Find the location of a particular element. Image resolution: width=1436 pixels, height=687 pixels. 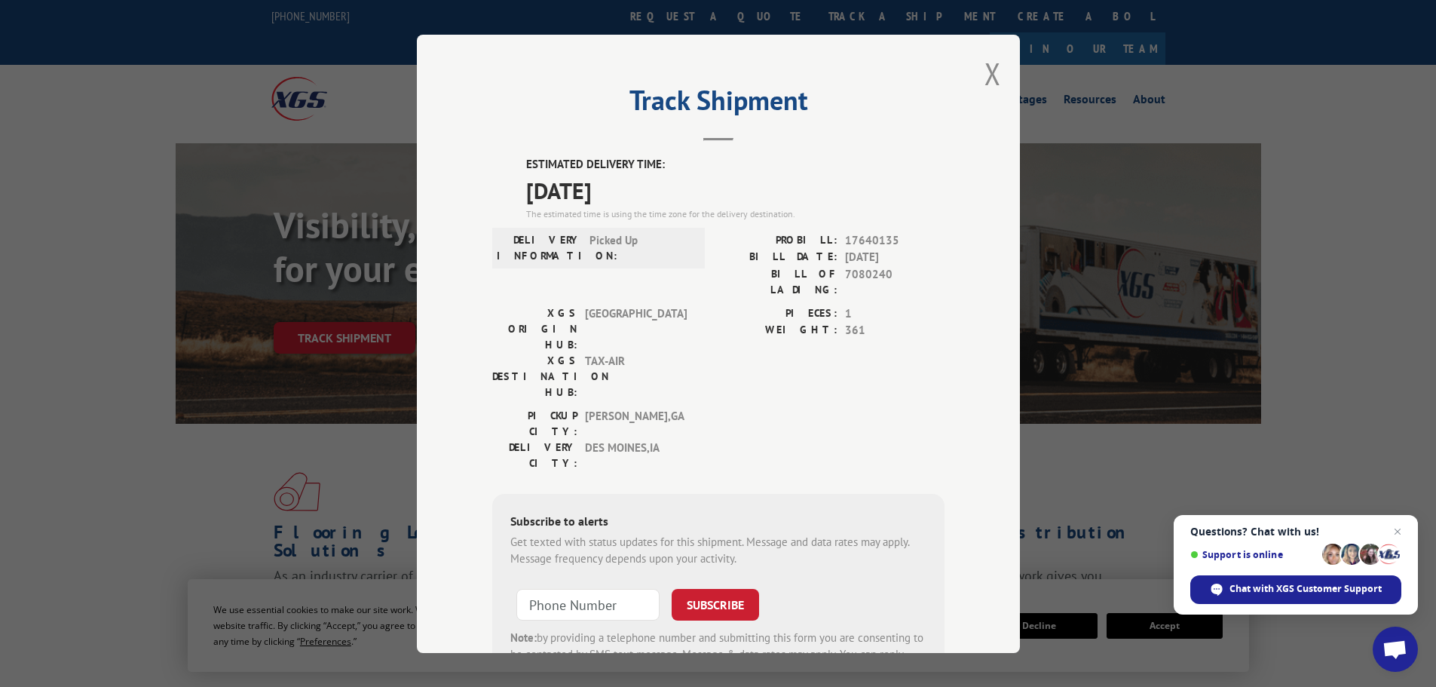

div: by providing a telephone number and submitting this form you are consenting to be contacted by SM... is located at coordinates (719, 654).